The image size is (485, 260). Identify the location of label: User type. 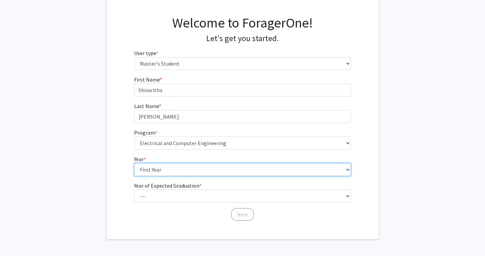
(146, 53).